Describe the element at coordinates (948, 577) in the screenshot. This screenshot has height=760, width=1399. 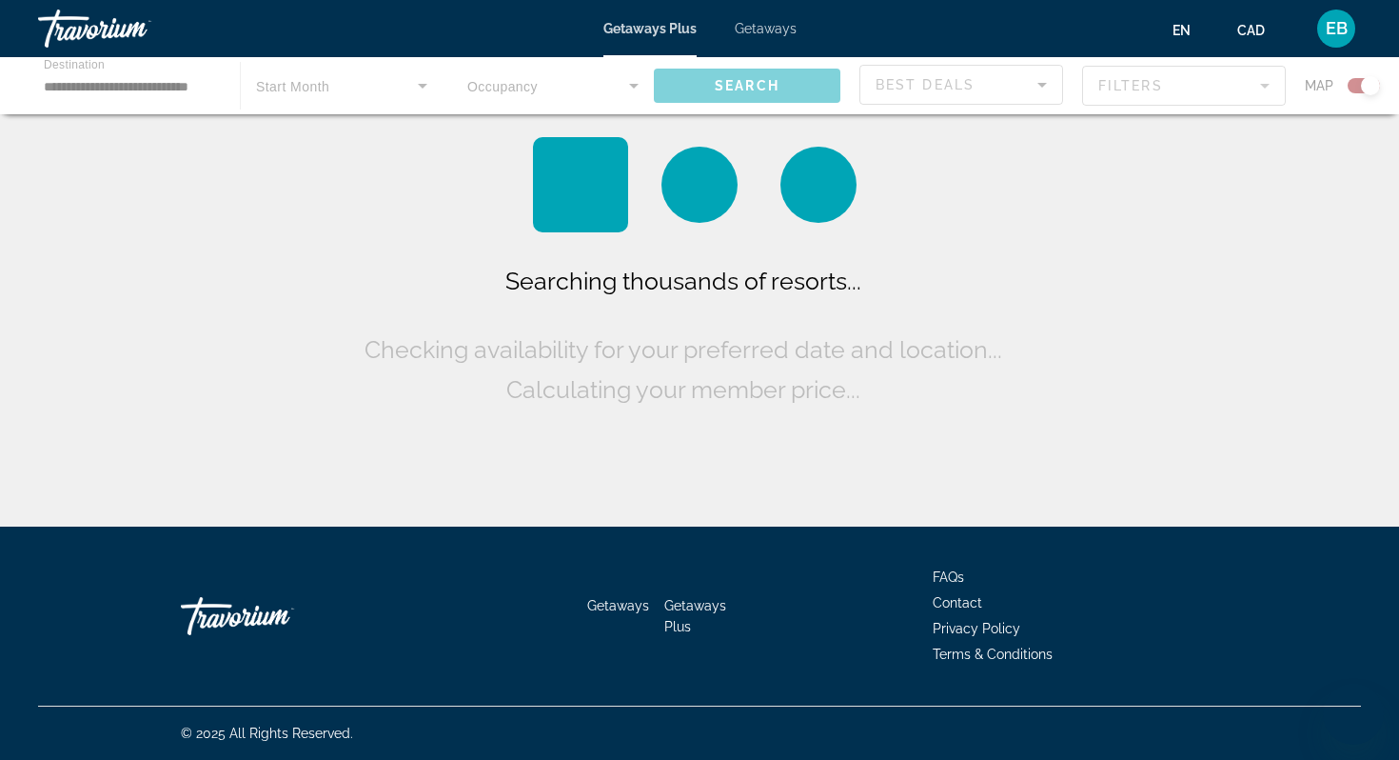
I see `a: FAQs` at that location.